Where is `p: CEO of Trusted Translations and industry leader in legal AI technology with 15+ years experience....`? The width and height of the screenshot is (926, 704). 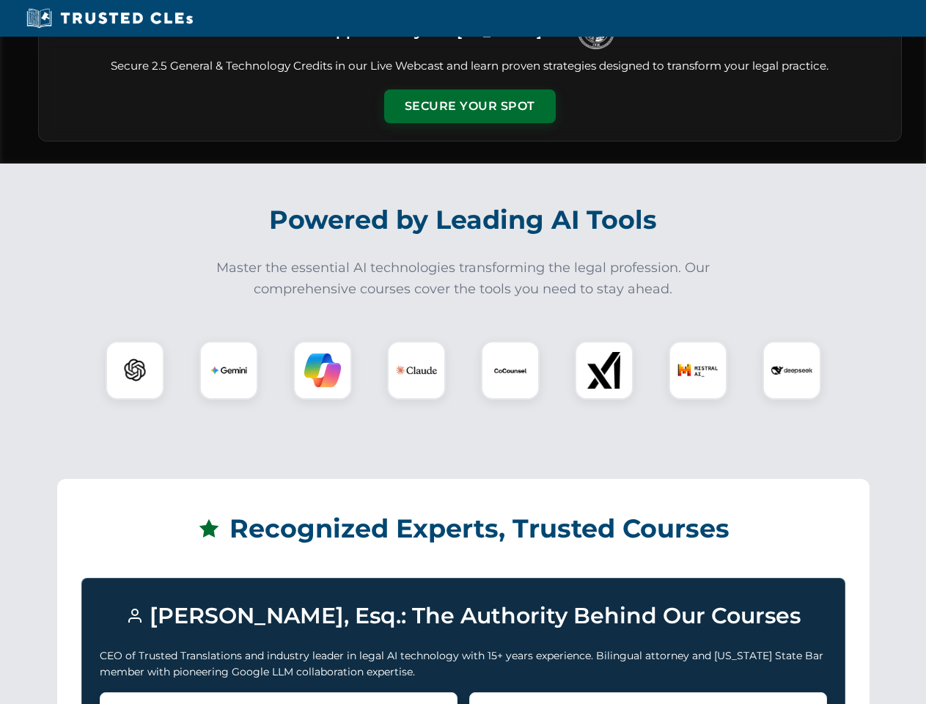 p: CEO of Trusted Translations and industry leader in legal AI technology with 15+ years experience.... is located at coordinates (463, 664).